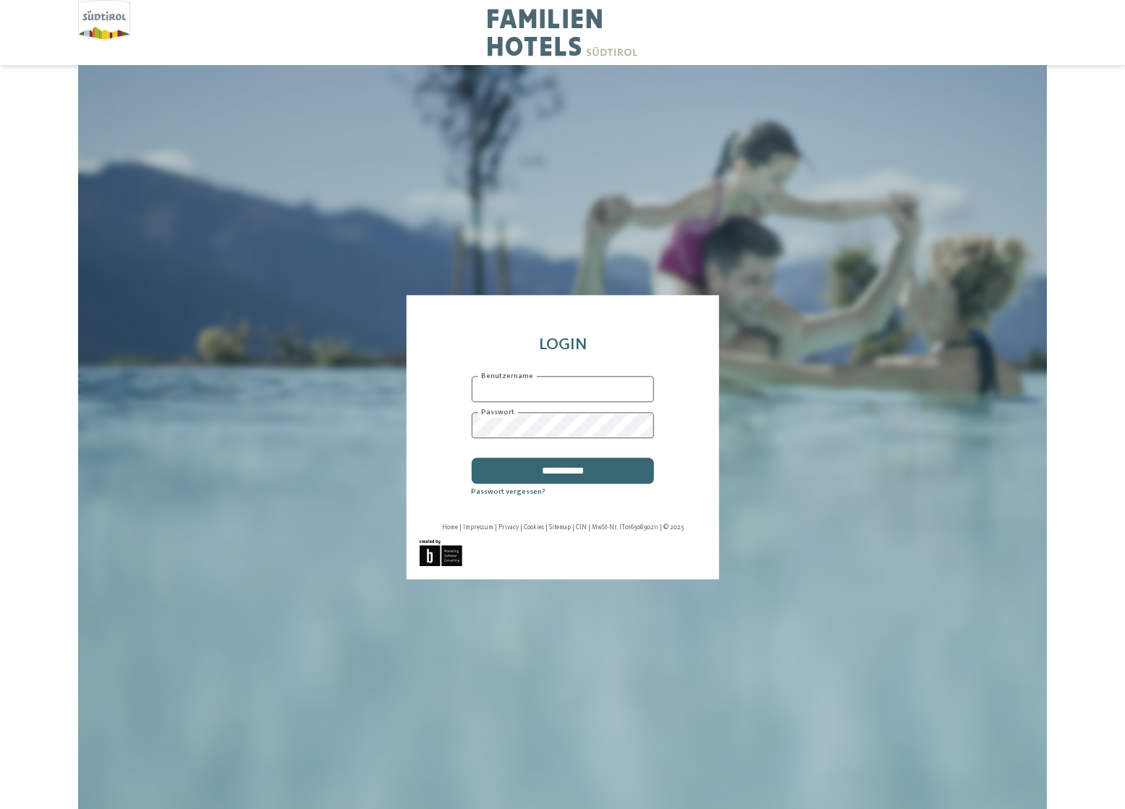 Image resolution: width=1125 pixels, height=809 pixels. I want to click on img: Brandnamic GmbH | Leading Hospitality Solutions, so click(440, 553).